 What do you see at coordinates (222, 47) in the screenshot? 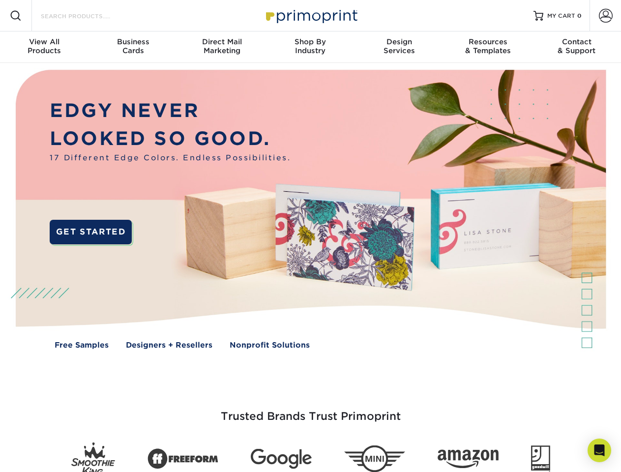
I see `a: Direct MailMarketing` at bounding box center [222, 47].